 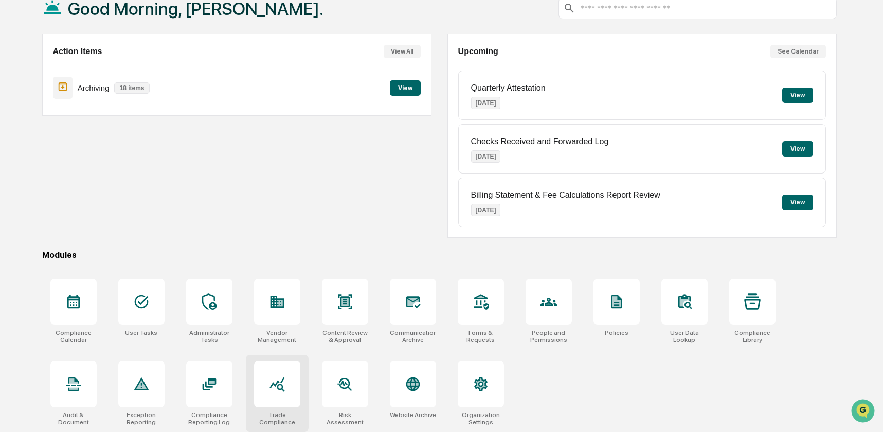 What do you see at coordinates (566, 195) in the screenshot?
I see `p: Billing Statement & Fee Calculations Report Review` at bounding box center [566, 195].